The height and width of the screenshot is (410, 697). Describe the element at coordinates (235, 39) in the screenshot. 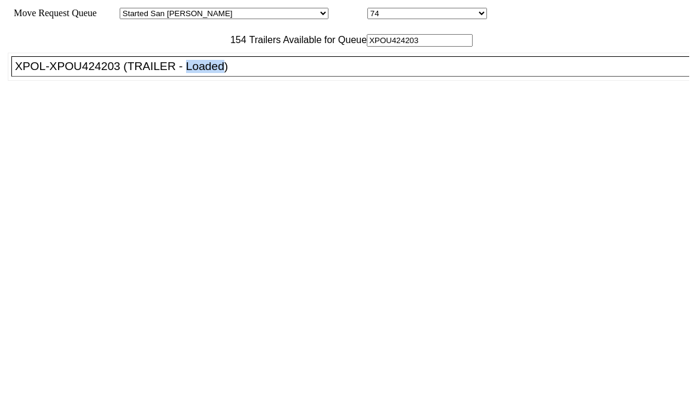

I see `span: 154` at that location.